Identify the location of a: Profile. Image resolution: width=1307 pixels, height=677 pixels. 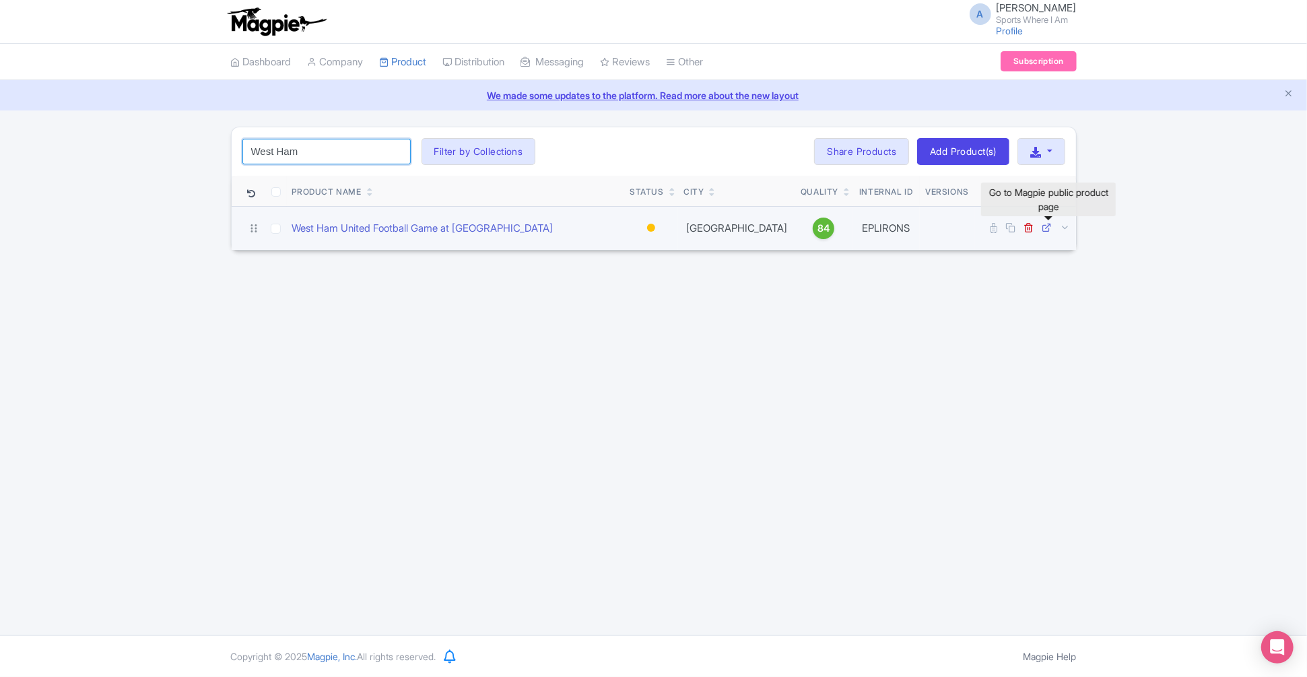
(1010, 30).